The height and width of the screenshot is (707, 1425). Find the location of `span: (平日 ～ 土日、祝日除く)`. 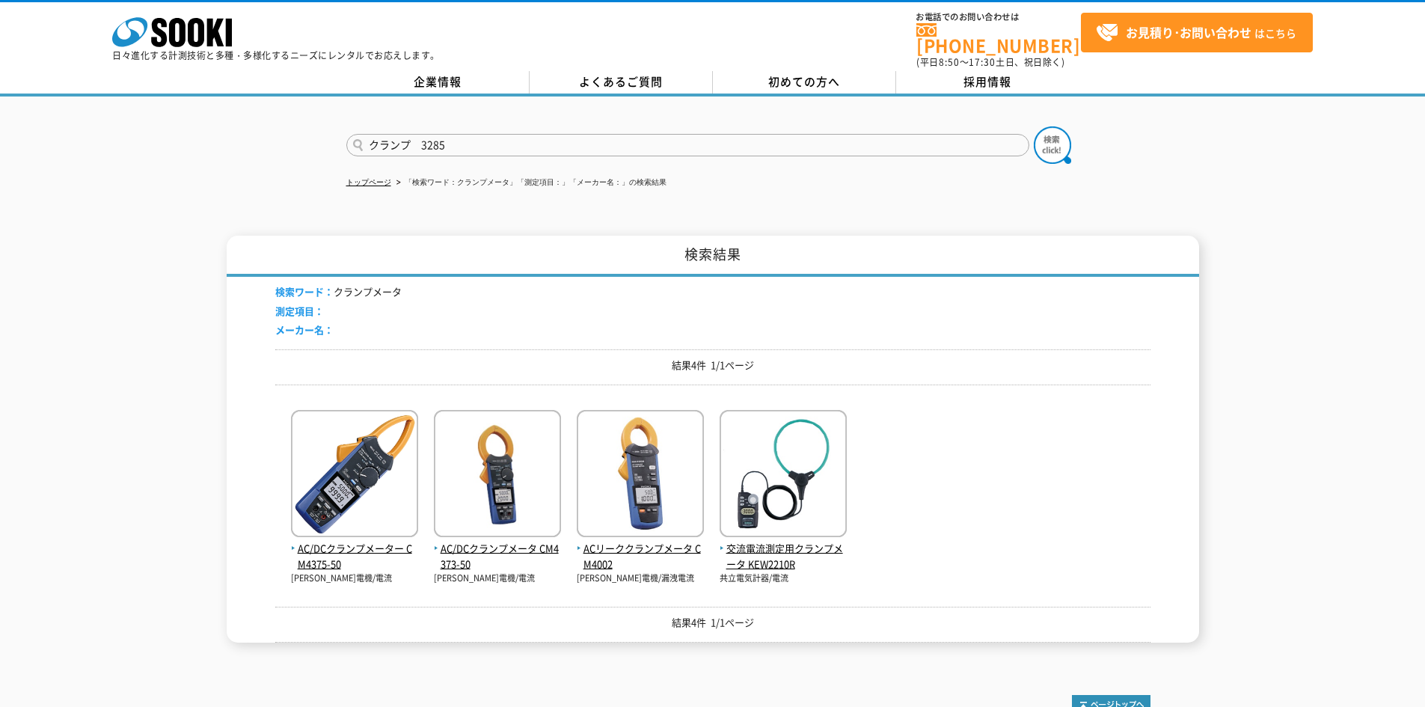

span: (平日 ～ 土日、祝日除く) is located at coordinates (990, 62).